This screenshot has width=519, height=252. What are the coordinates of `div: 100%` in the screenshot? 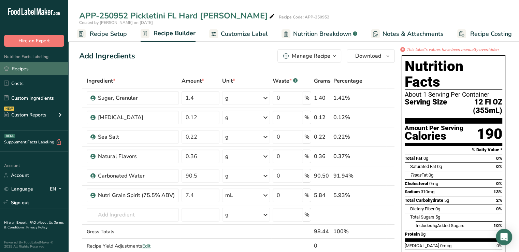 It's located at (347, 231).